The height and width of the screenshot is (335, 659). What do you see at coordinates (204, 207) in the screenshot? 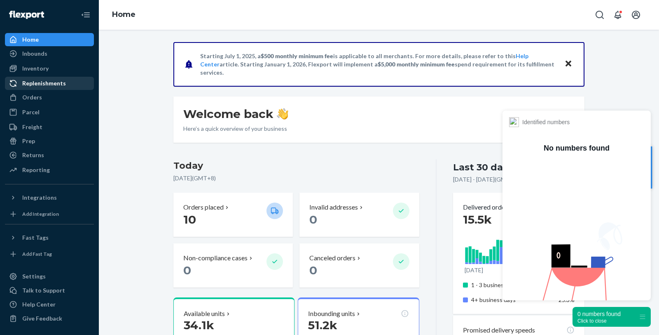
I see `p: Orders placed` at bounding box center [204, 207].